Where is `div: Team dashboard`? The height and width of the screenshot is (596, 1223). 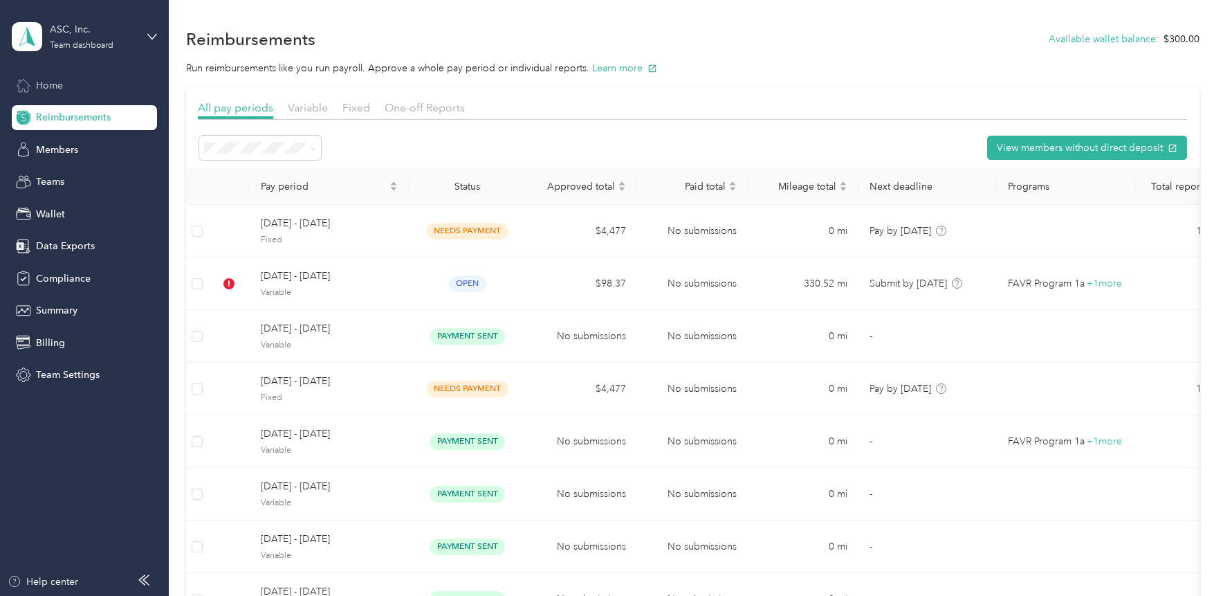 div: Team dashboard is located at coordinates (82, 46).